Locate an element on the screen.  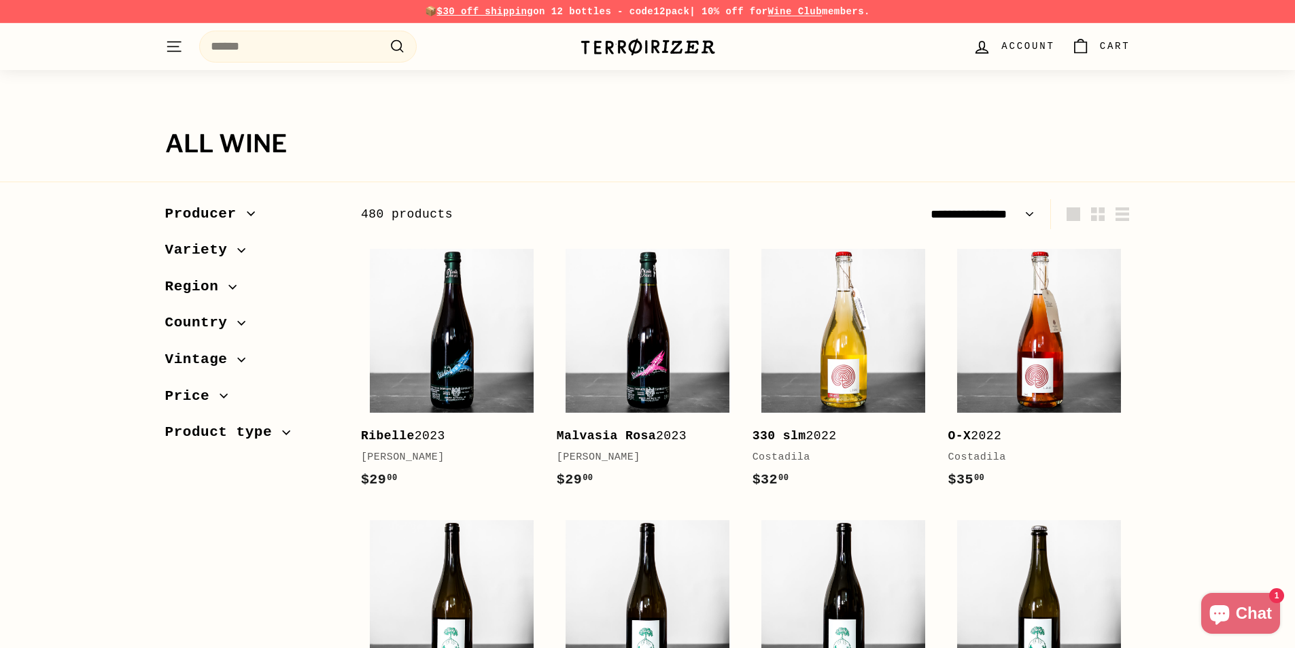
span: $32 is located at coordinates (771, 479).